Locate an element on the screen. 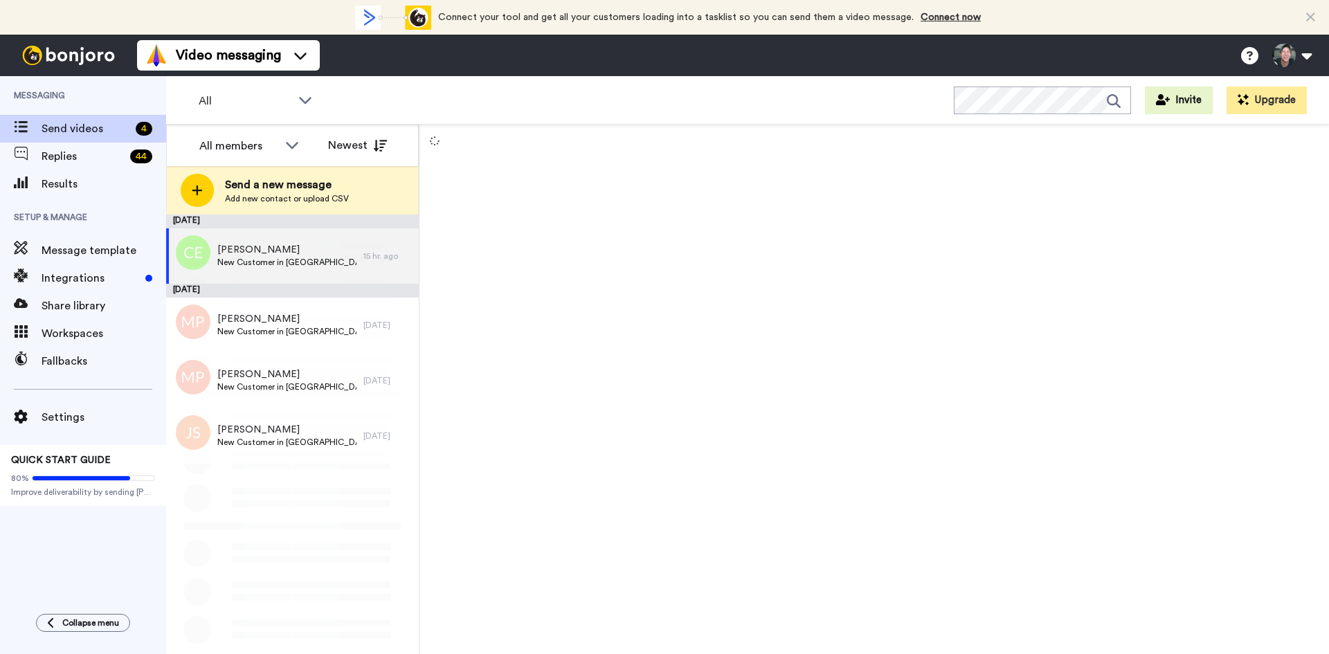  button: Upgrade is located at coordinates (1267, 100).